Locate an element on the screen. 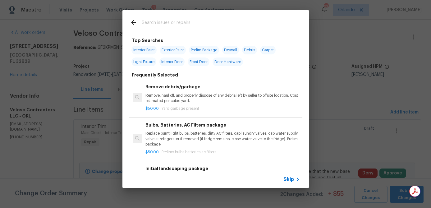  span: Interior Paint is located at coordinates (144, 50).